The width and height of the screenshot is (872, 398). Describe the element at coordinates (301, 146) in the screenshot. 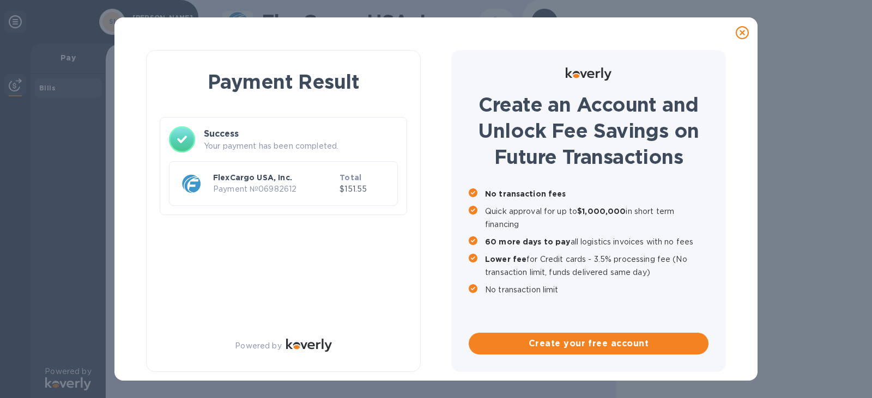

I see `p: Your payment has been completed.` at that location.